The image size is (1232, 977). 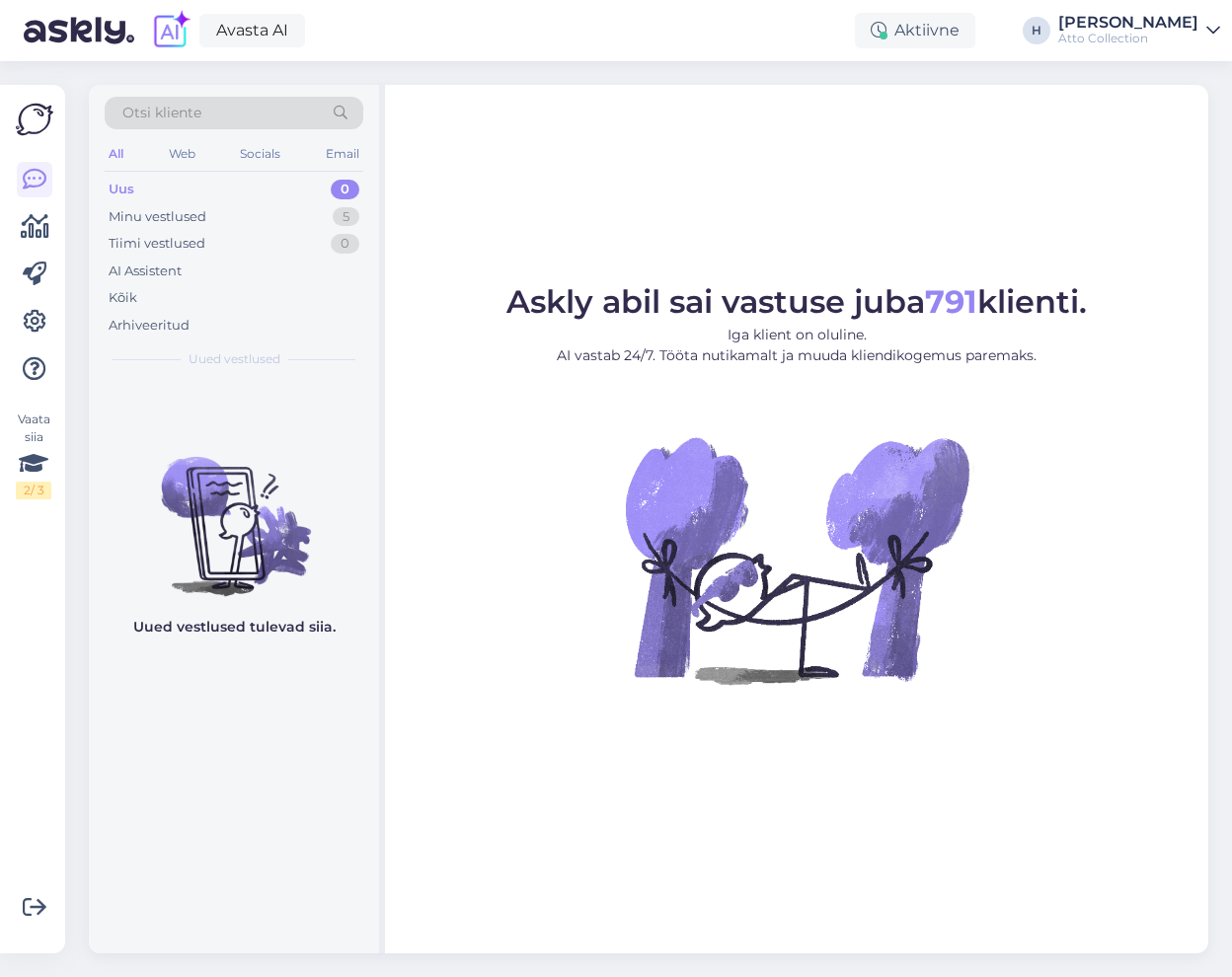 What do you see at coordinates (797, 345) in the screenshot?
I see `p: Iga klient on oluline. AI vastab 24/7. Tööta nutikamalt ja muuda kliendikogemus paremaks.` at bounding box center [797, 345].